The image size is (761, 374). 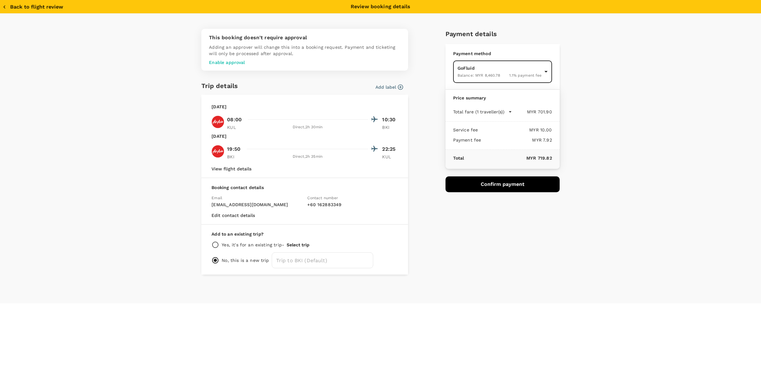 What do you see at coordinates (465, 130) in the screenshot?
I see `p: Service fee` at bounding box center [465, 130].